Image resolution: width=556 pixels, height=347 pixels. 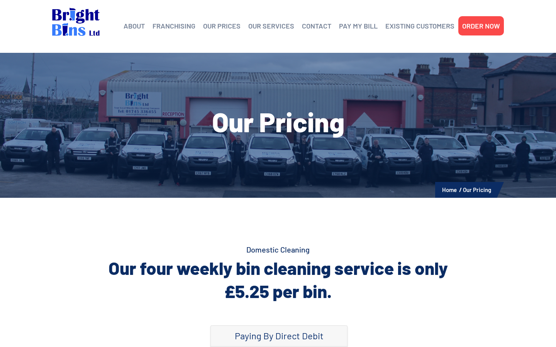 What do you see at coordinates (358, 26) in the screenshot?
I see `a: PAY MY BILL` at bounding box center [358, 26].